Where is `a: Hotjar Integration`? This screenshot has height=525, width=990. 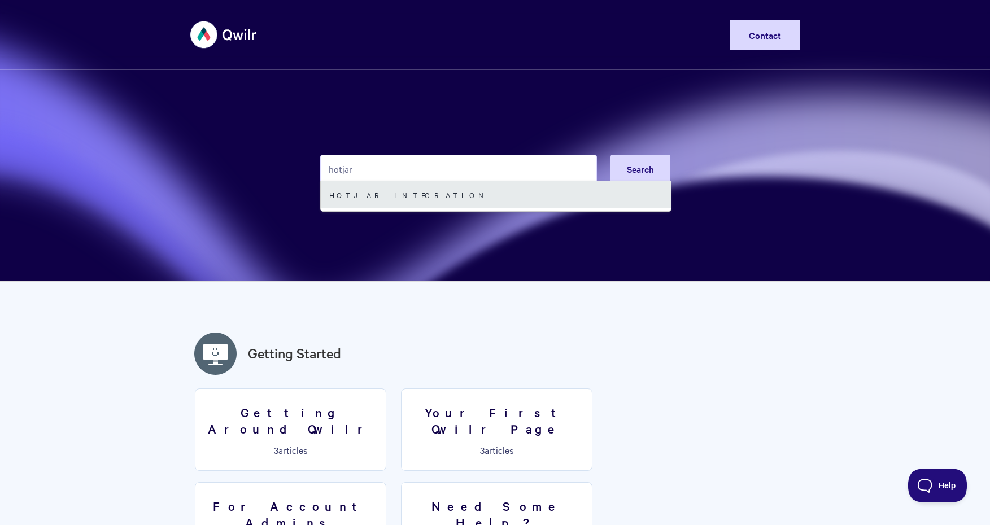 a: Hotjar Integration is located at coordinates (496, 195).